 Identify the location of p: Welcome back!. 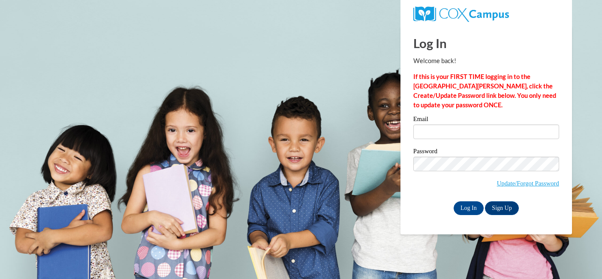
(486, 61).